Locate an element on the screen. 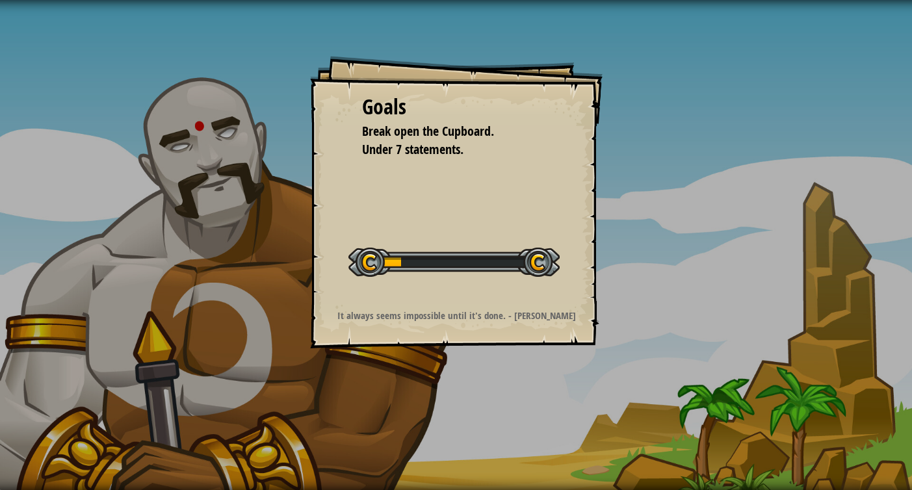  span: Break open the Cupboard. is located at coordinates (428, 131).